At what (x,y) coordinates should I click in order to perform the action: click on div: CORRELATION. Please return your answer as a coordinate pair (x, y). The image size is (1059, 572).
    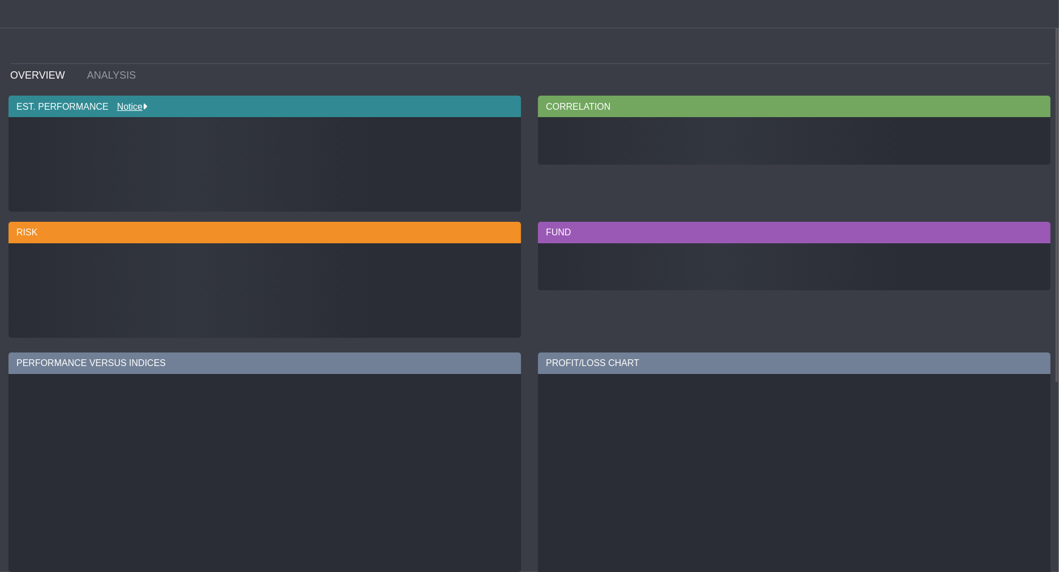
    Looking at the image, I should click on (794, 106).